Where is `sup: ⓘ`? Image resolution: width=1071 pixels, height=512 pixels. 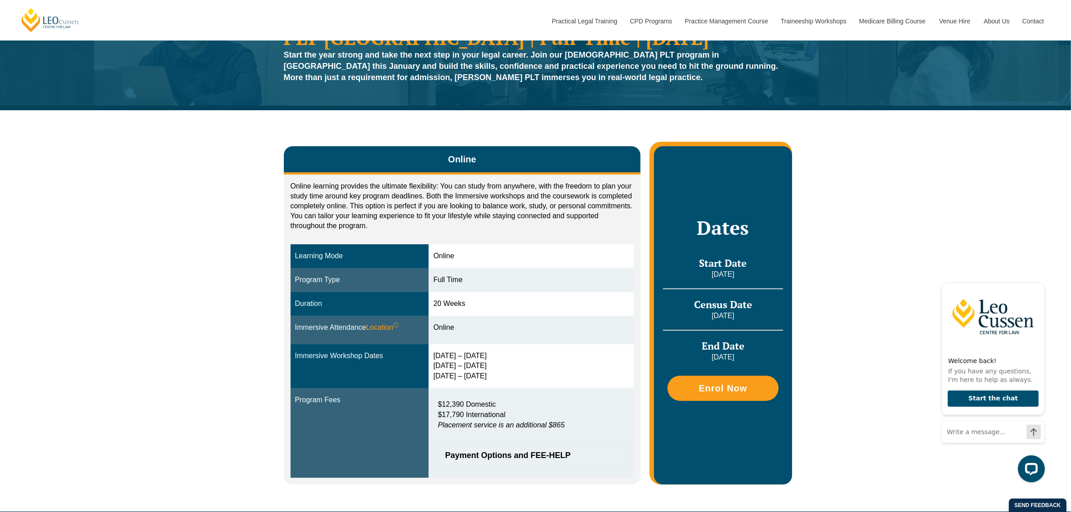
sup: ⓘ is located at coordinates (396, 325).